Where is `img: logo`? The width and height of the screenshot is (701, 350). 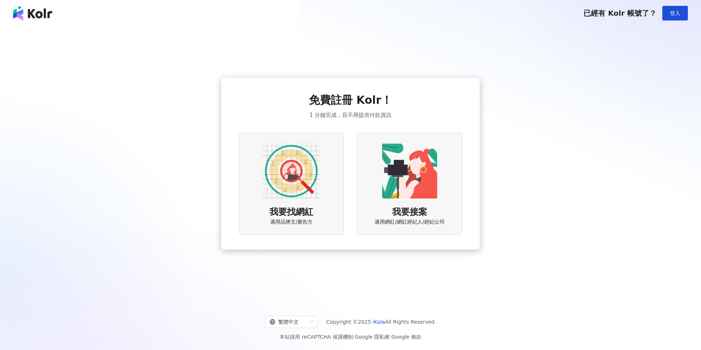 img: logo is located at coordinates (32, 13).